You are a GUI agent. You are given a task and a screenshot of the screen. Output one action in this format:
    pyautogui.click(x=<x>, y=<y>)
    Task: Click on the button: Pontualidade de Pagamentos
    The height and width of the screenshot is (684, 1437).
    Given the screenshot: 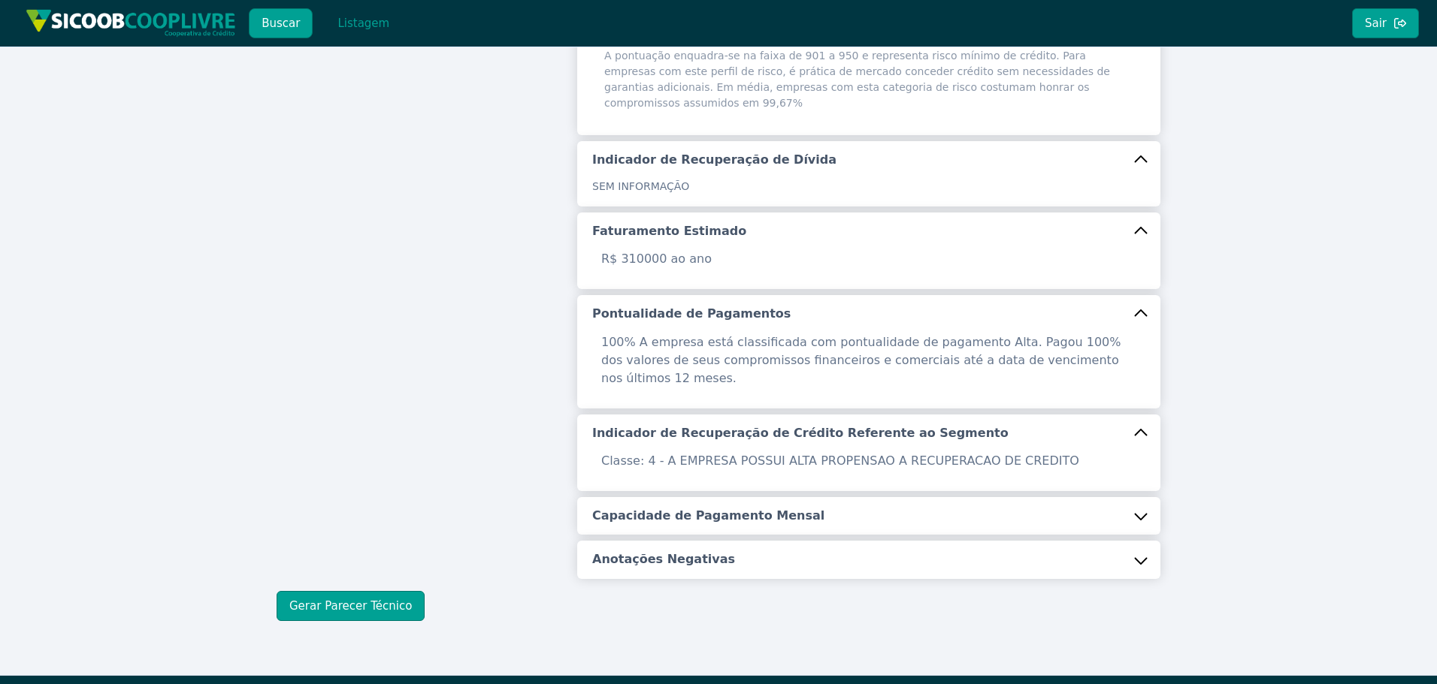 What is the action you would take?
    pyautogui.click(x=869, y=314)
    